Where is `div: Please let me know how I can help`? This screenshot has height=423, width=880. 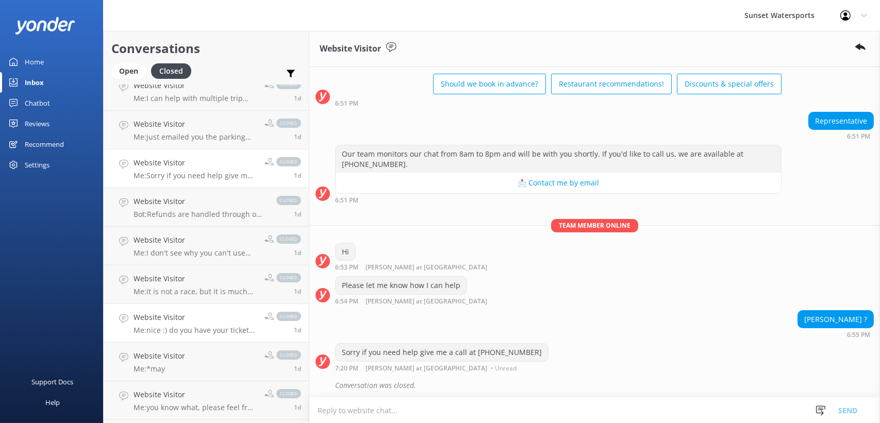 div: Please let me know how I can help is located at coordinates (401, 286).